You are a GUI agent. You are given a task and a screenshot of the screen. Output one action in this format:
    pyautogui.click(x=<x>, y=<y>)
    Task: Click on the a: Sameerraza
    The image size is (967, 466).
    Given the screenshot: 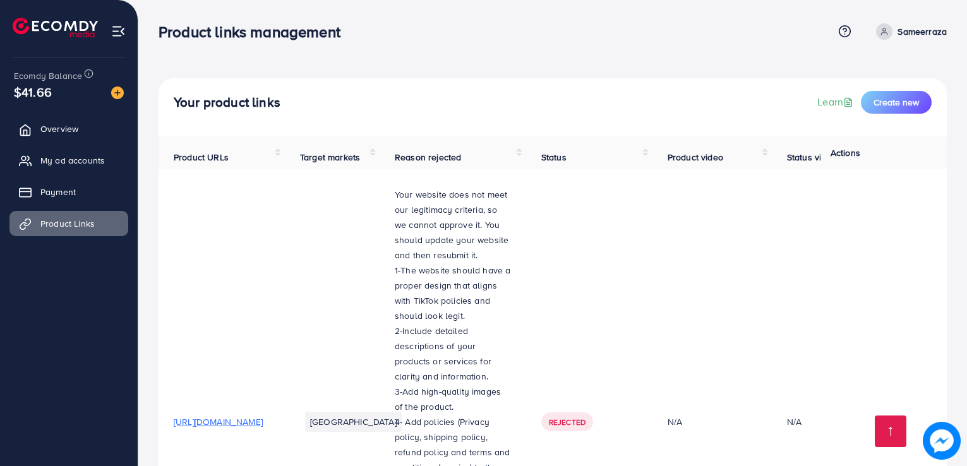 What is the action you would take?
    pyautogui.click(x=909, y=32)
    